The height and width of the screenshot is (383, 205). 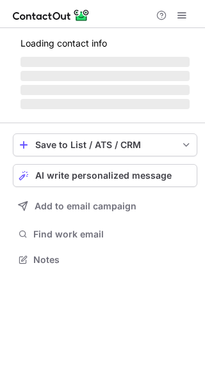 I want to click on p: Loading contact info, so click(x=105, y=43).